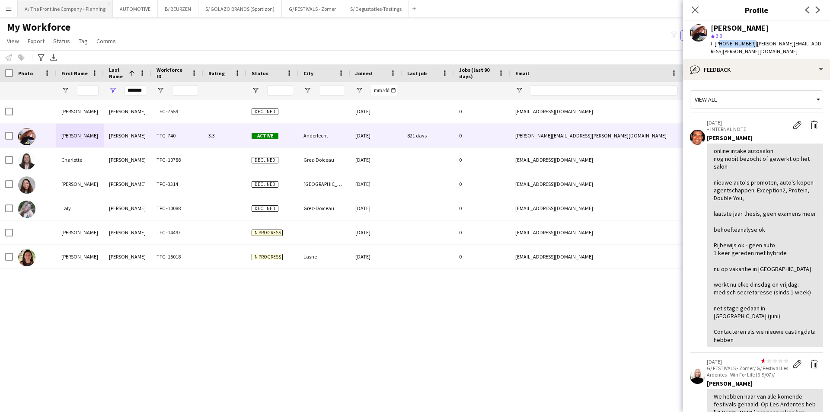 Image resolution: width=830 pixels, height=412 pixels. Describe the element at coordinates (757, 70) in the screenshot. I see `div: Feedback` at that location.